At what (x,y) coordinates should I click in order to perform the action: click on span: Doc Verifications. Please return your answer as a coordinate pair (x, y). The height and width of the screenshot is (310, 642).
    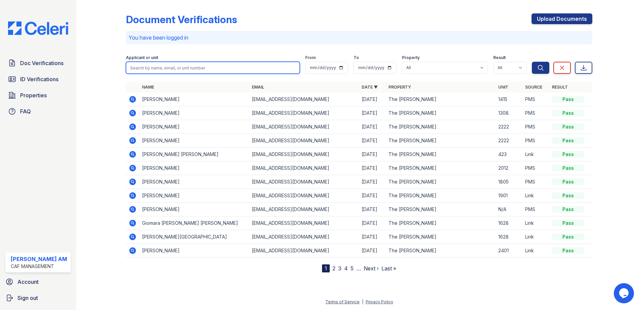
    Looking at the image, I should click on (42, 63).